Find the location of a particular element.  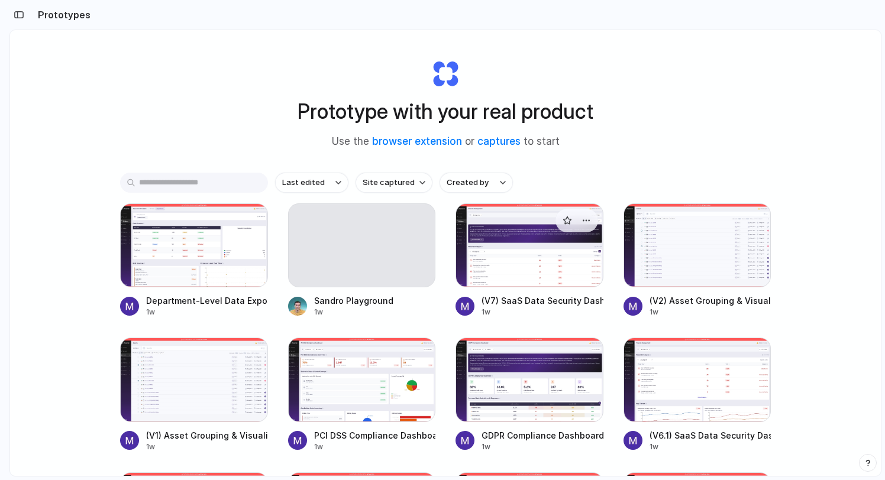

div: PCI DSS Compliance Dashboard is located at coordinates (375, 435).